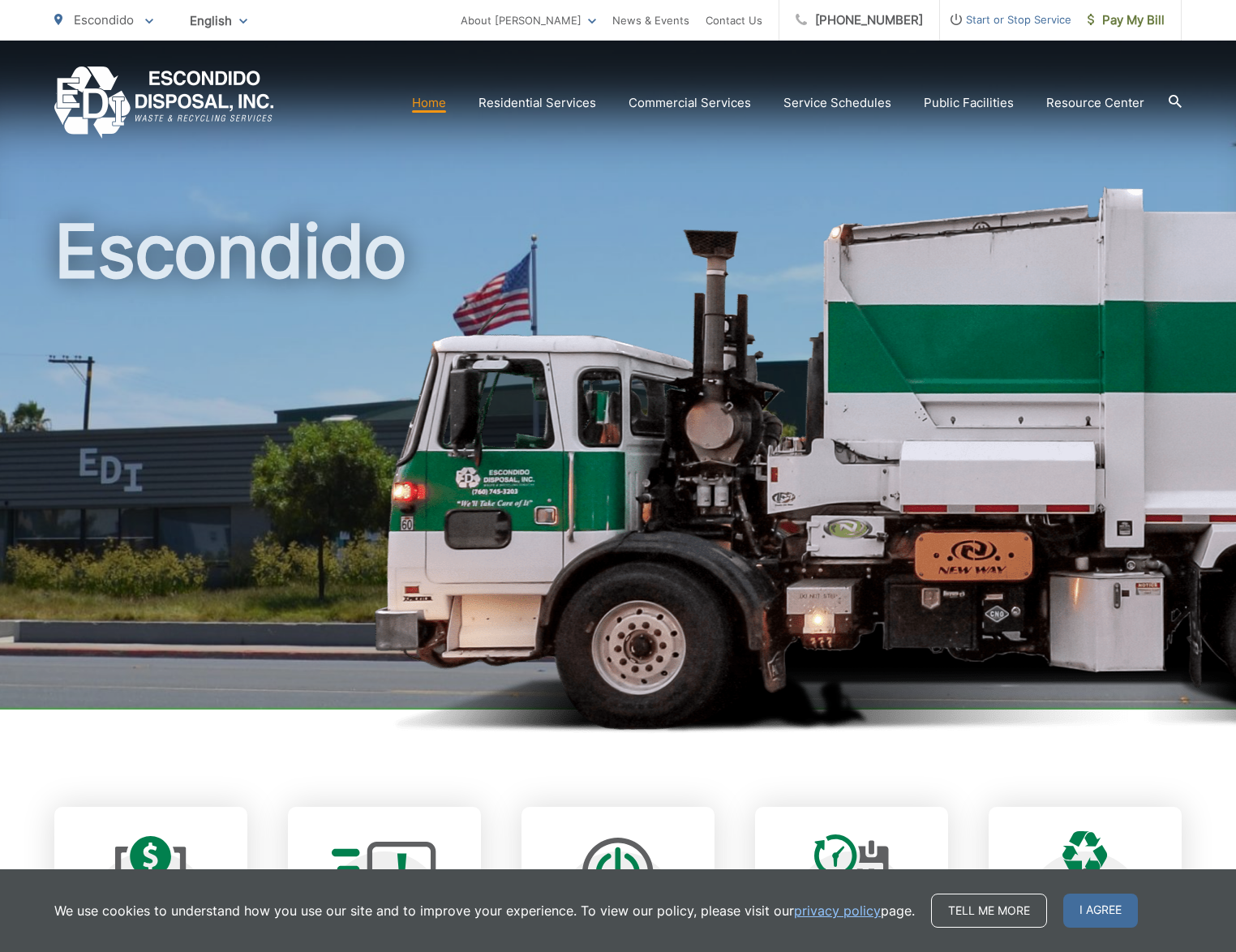 The image size is (1236, 952). I want to click on a: Home, so click(430, 103).